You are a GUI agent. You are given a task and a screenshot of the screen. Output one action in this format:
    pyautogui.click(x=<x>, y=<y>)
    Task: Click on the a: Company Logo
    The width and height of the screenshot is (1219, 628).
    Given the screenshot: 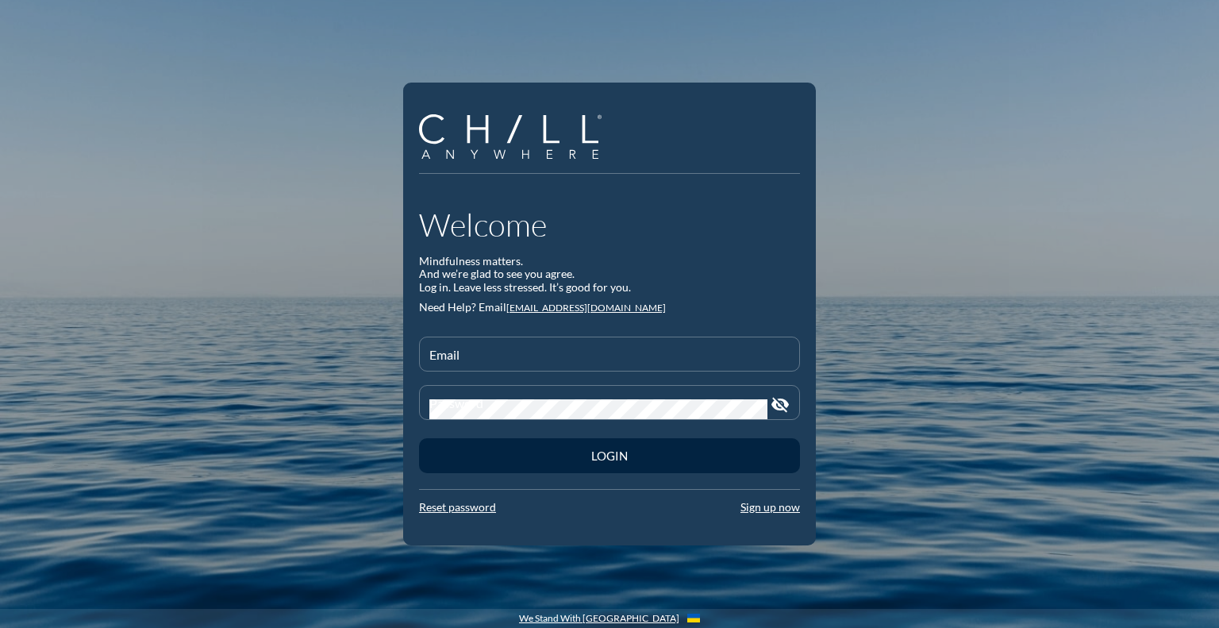 What is the action you would take?
    pyautogui.click(x=516, y=138)
    